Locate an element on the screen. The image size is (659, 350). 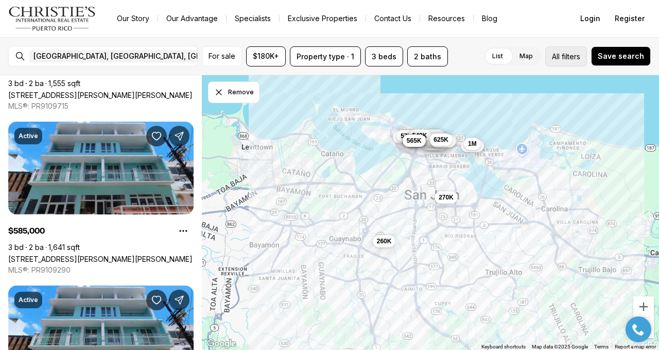
button: Save Property: 604 CERRA ST #3B is located at coordinates (156, 300).